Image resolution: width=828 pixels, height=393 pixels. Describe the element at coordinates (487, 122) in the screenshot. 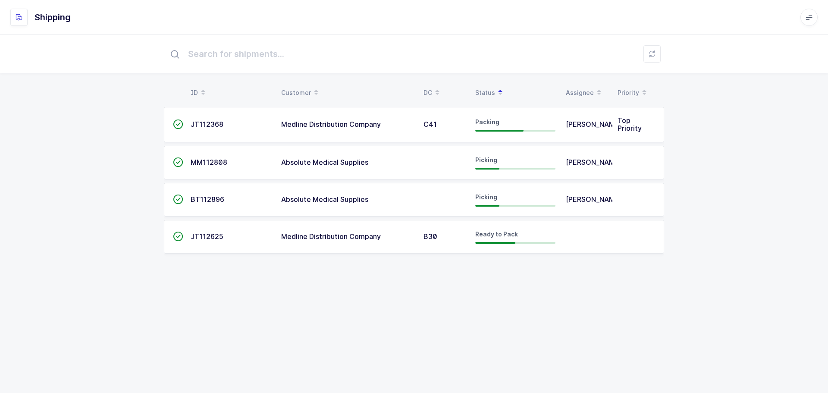

I see `span: Packing` at that location.